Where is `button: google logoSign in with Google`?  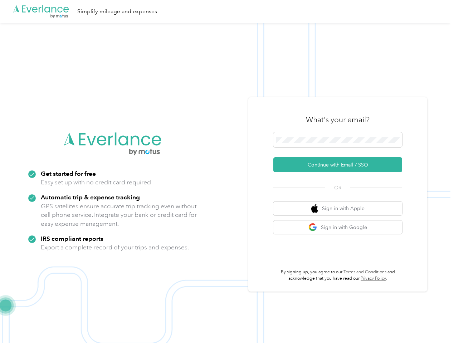 button: google logoSign in with Google is located at coordinates (338, 228).